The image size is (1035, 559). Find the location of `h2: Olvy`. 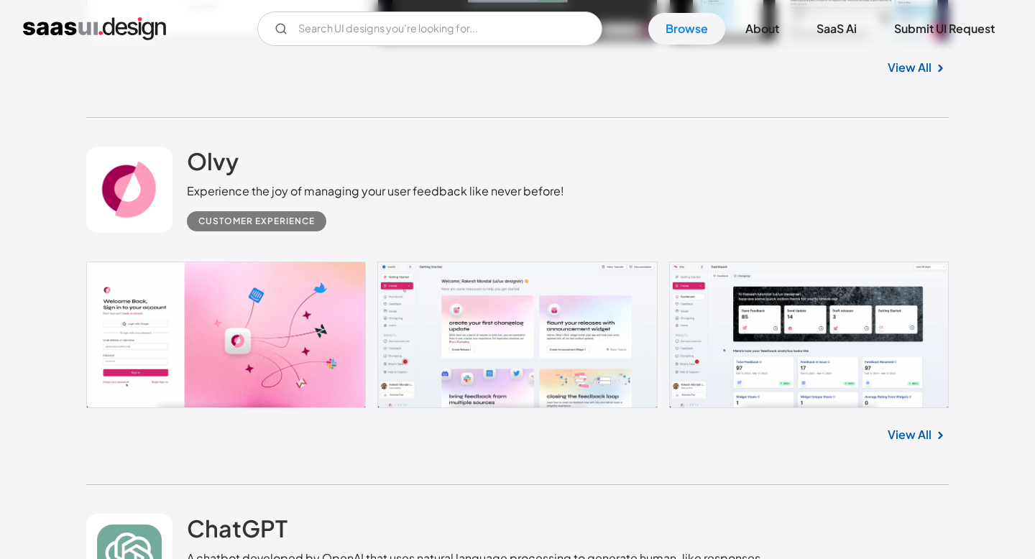

h2: Olvy is located at coordinates (213, 161).